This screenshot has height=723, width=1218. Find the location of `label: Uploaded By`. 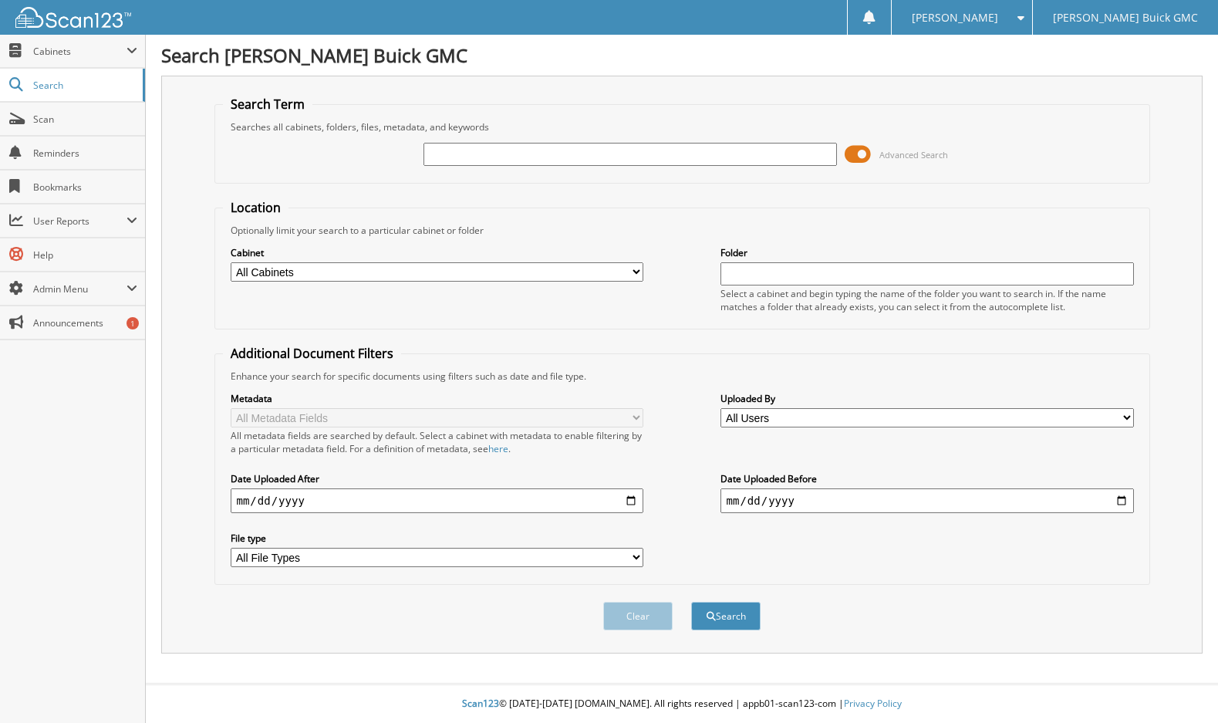

label: Uploaded By is located at coordinates (927, 398).